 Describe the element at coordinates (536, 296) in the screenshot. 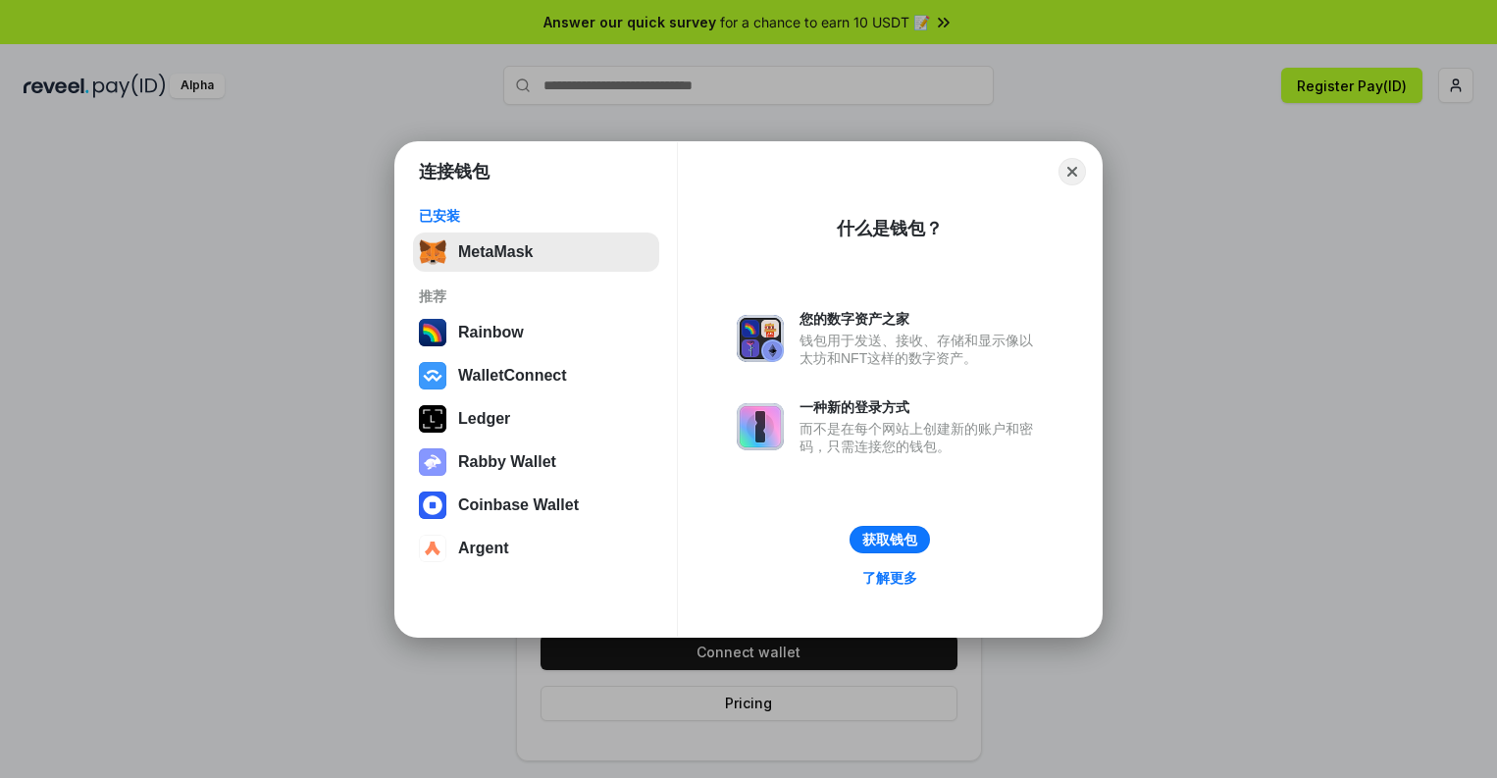

I see `div: 推荐` at that location.